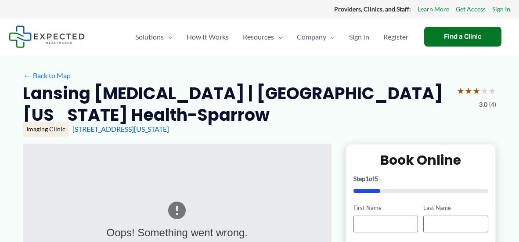  I want to click on a: Find a Clinic, so click(463, 36).